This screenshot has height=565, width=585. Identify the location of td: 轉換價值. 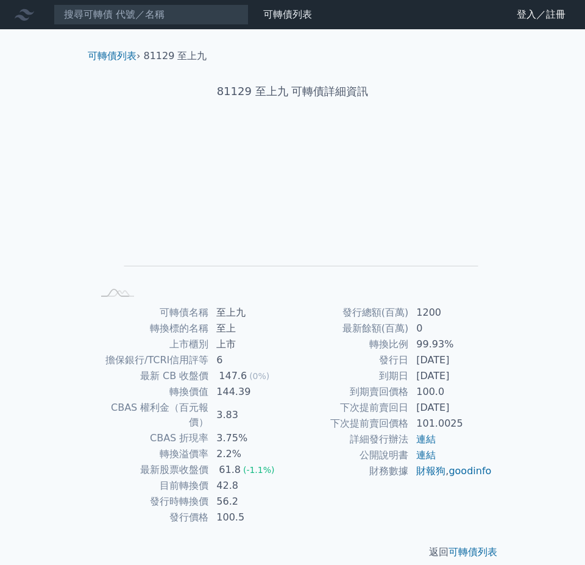
(150, 392).